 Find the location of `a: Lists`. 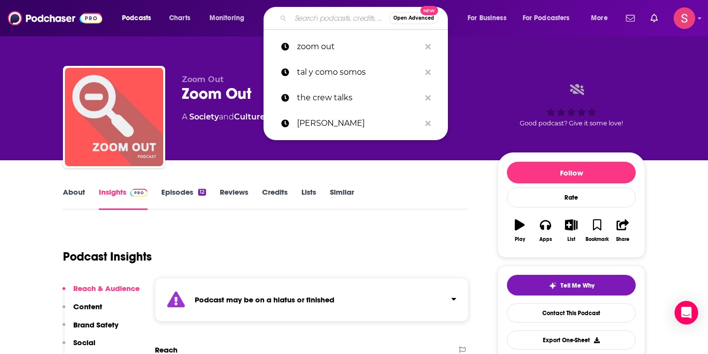

a: Lists is located at coordinates (309, 199).